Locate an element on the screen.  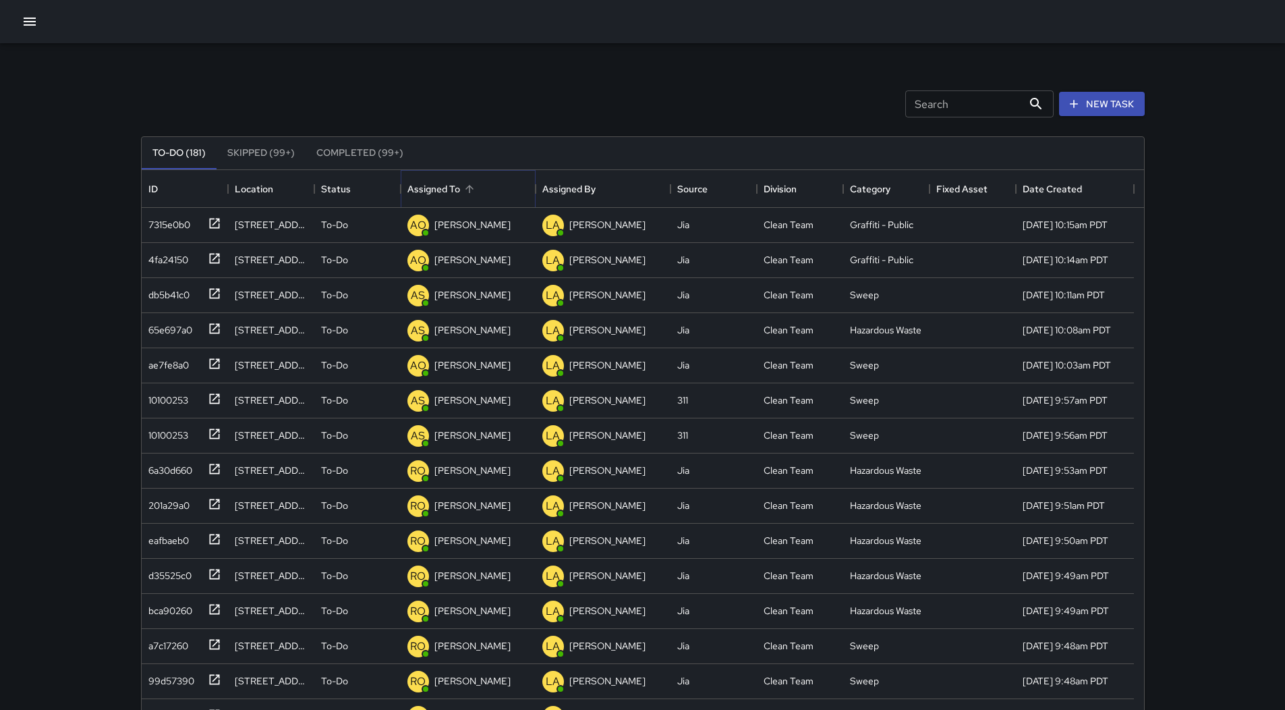
div: 9/2/2025, 10:15am PDT is located at coordinates (1065, 225).